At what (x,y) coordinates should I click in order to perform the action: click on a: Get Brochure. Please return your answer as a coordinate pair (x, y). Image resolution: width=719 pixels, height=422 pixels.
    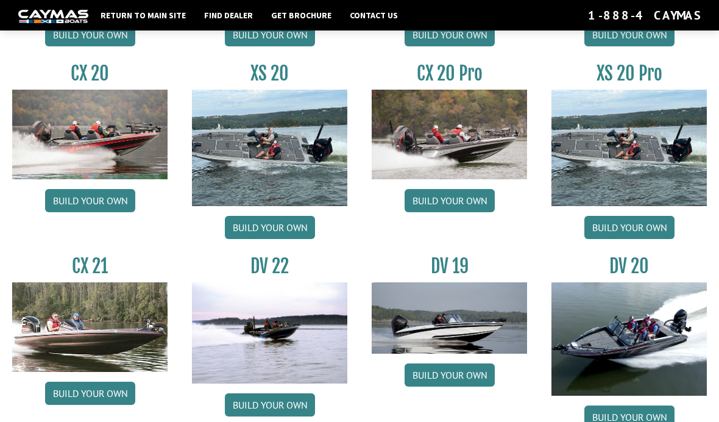
    Looking at the image, I should click on (301, 15).